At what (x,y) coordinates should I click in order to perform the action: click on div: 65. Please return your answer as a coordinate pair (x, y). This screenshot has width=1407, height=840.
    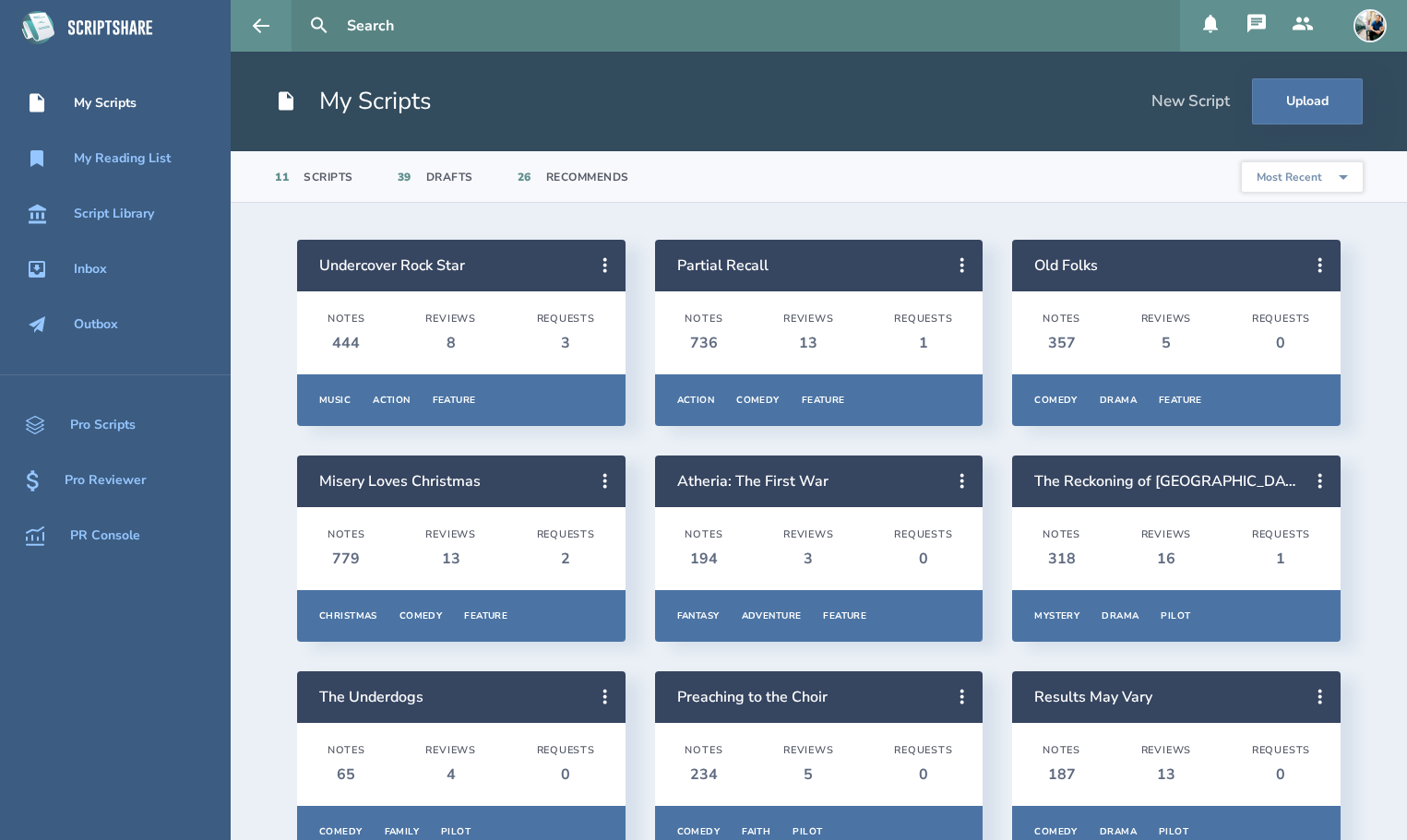
    Looking at the image, I should click on (346, 775).